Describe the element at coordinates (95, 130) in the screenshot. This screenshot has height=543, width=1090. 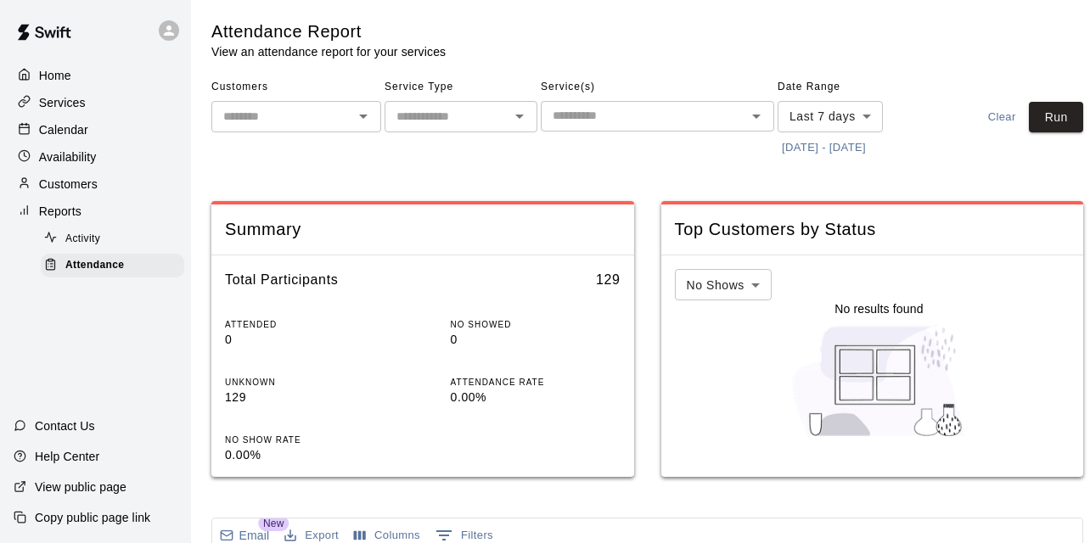
I see `div: Calendar` at that location.